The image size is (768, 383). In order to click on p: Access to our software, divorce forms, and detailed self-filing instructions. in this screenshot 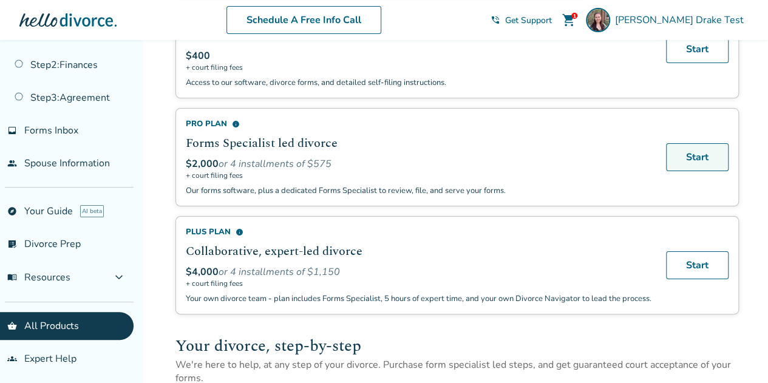, I will do `click(418, 83)`.